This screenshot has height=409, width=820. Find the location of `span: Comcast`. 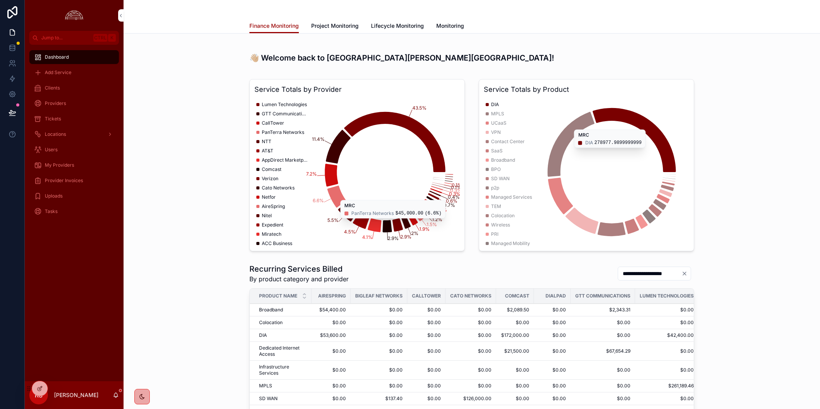

span: Comcast is located at coordinates (271, 169).